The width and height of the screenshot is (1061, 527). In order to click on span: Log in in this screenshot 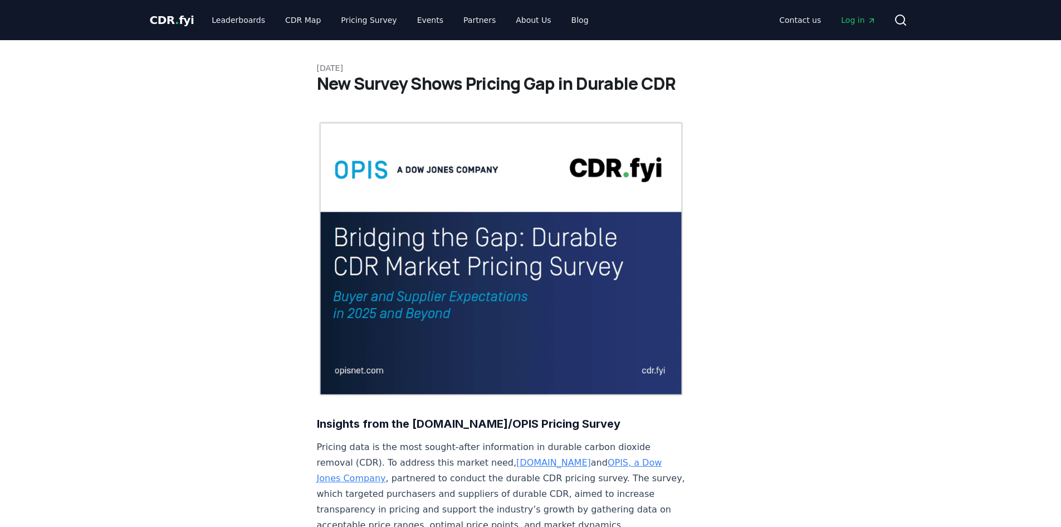, I will do `click(859, 20)`.